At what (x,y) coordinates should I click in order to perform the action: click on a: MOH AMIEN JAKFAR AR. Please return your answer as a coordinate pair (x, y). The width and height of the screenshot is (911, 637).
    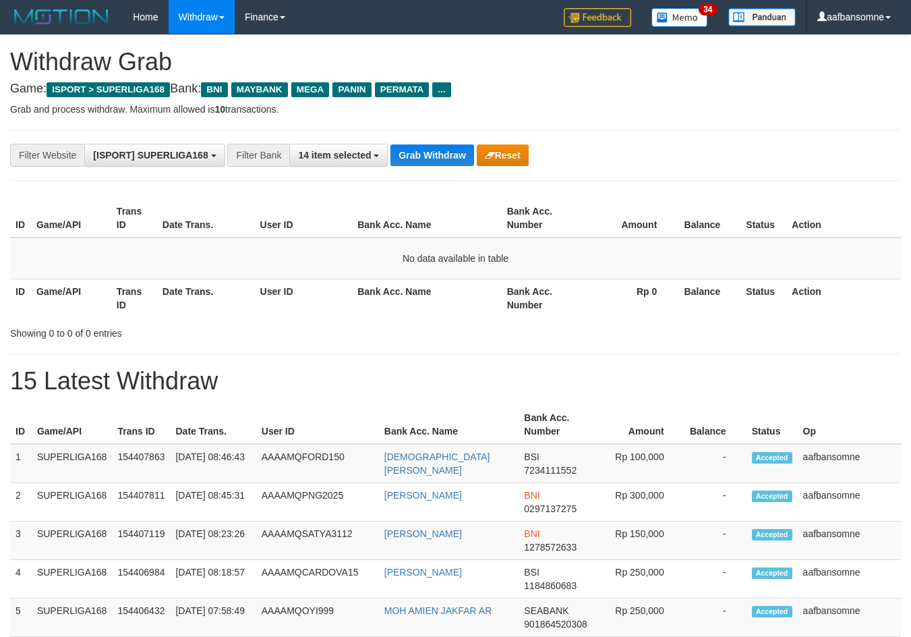
    Looking at the image, I should click on (438, 610).